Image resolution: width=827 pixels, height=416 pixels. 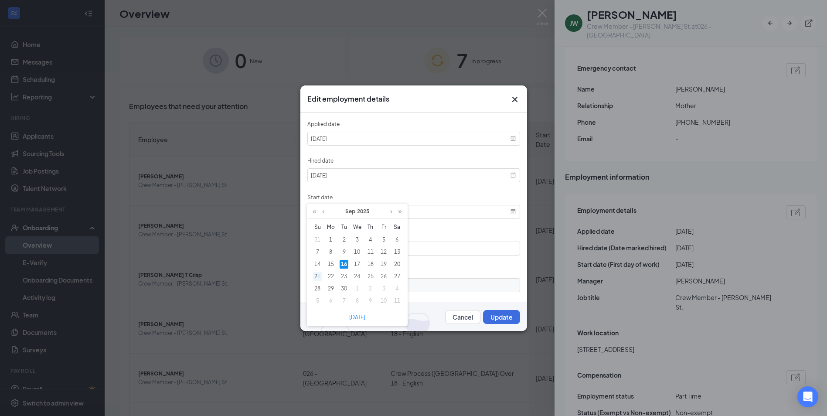 What do you see at coordinates (317, 227) in the screenshot?
I see `span: Su` at bounding box center [317, 227].